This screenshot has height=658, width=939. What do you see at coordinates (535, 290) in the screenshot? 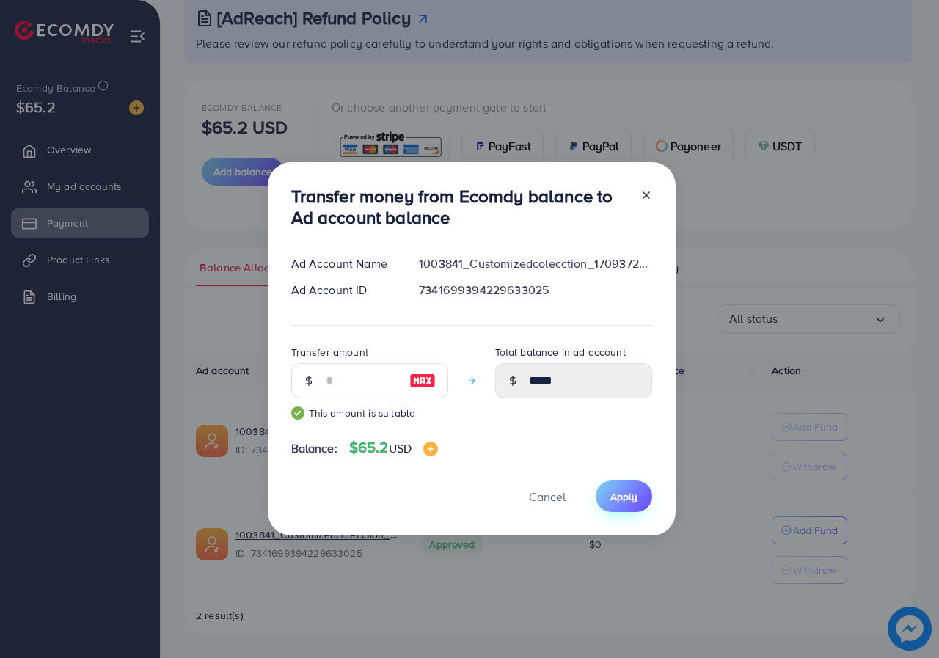
I see `div: 7341699394229633025` at bounding box center [535, 290].